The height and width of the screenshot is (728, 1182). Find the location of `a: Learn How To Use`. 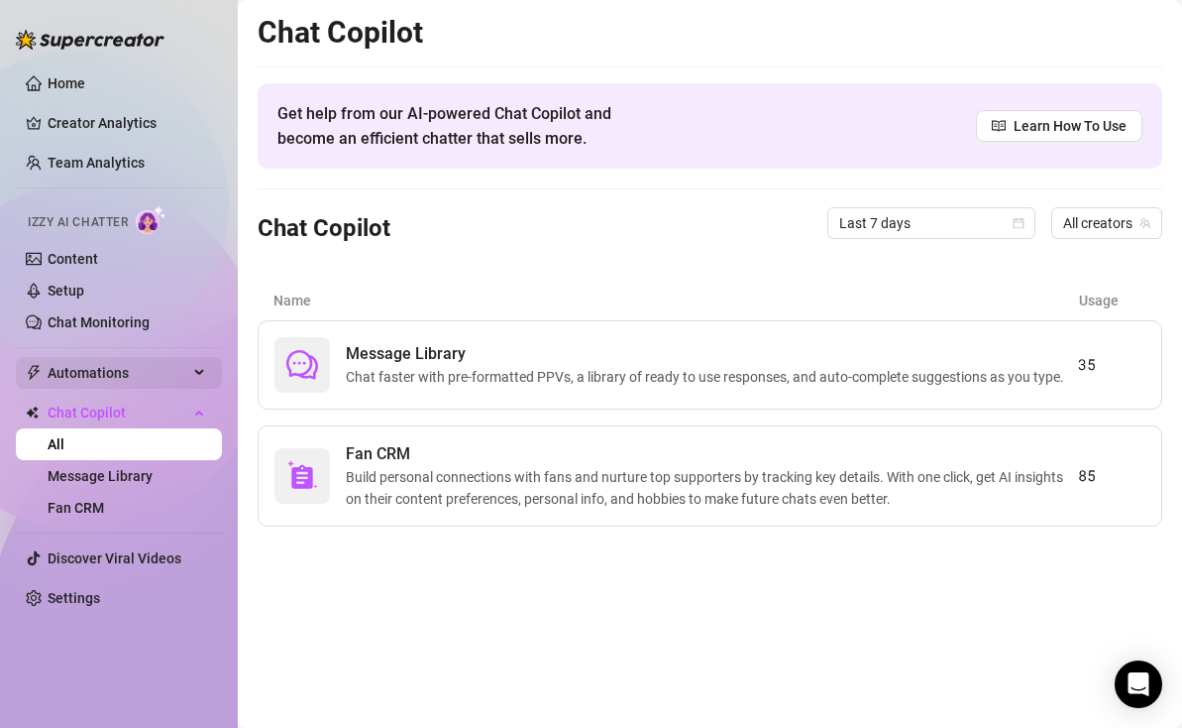

a: Learn How To Use is located at coordinates (1060, 126).